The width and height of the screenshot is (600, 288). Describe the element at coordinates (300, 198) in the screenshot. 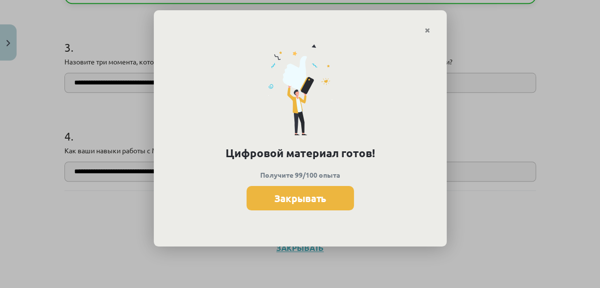

I see `button: Закрывать` at that location.